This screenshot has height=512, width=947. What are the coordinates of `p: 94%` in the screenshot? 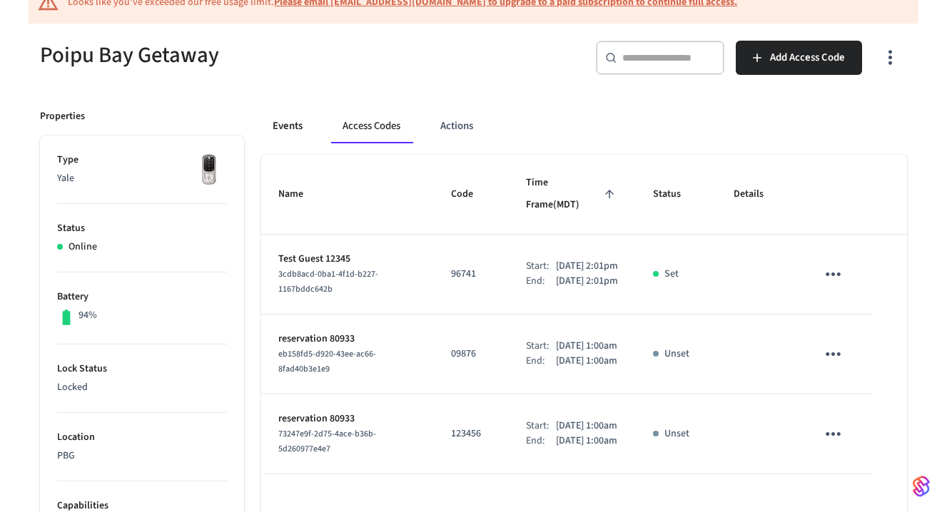 It's located at (88, 315).